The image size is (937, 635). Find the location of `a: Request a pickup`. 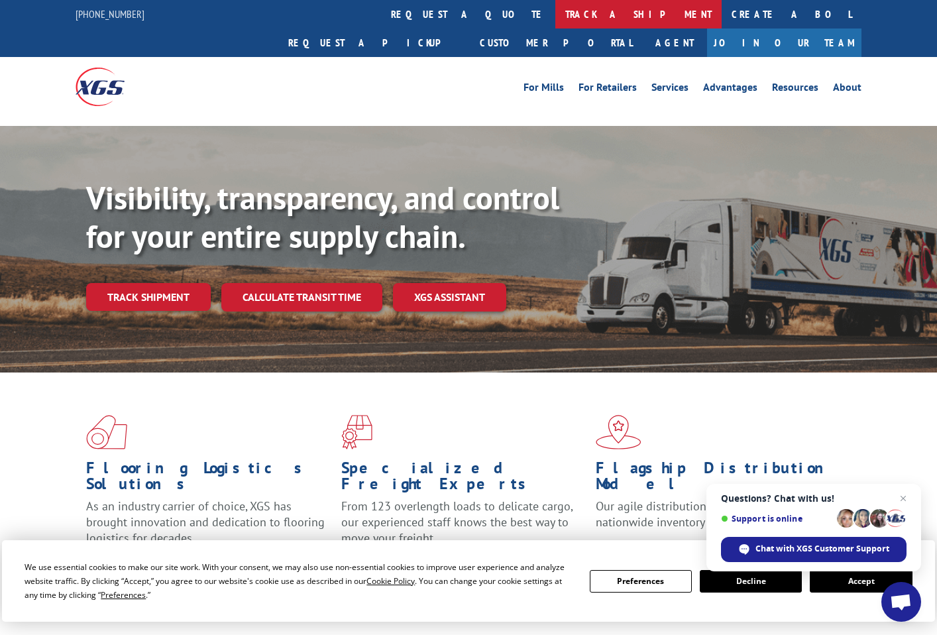

a: Request a pickup is located at coordinates (374, 42).